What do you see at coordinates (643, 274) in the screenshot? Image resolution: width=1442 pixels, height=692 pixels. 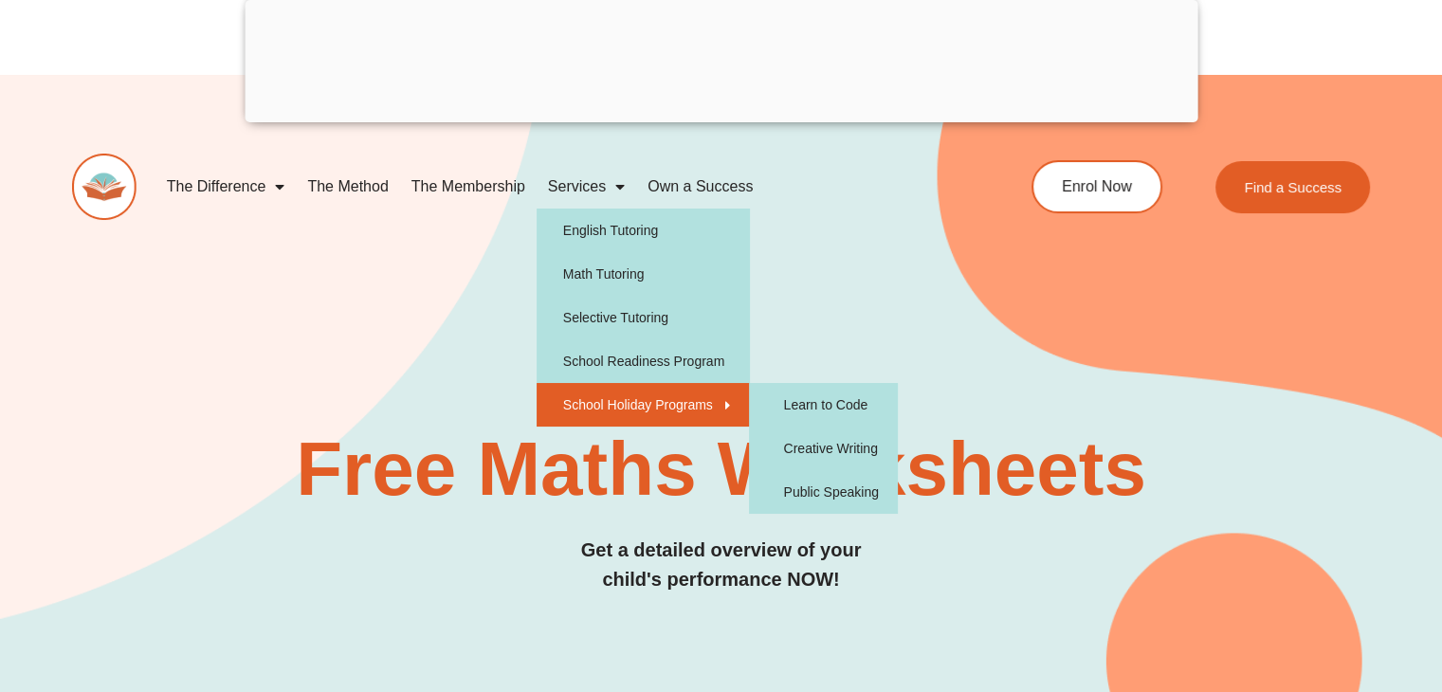 I see `a: Math Tutoring` at bounding box center [643, 274].